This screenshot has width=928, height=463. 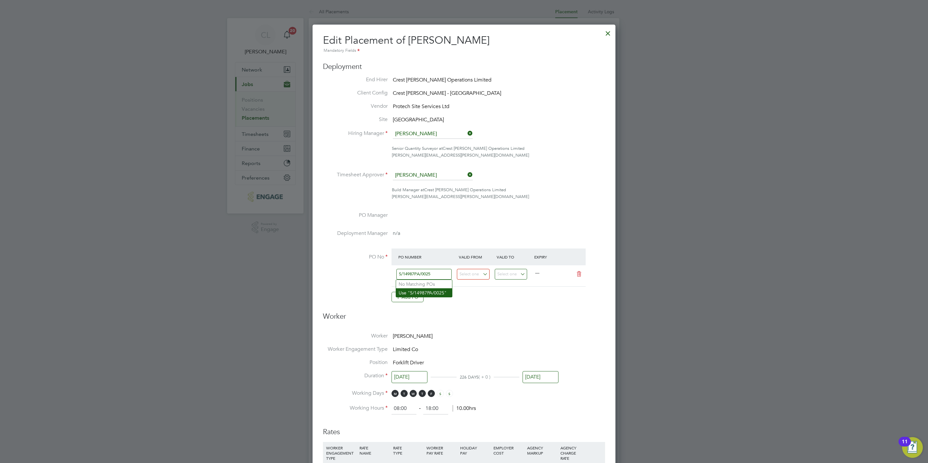 What do you see at coordinates (464, 429) in the screenshot?
I see `h3: Rates` at bounding box center [464, 429].